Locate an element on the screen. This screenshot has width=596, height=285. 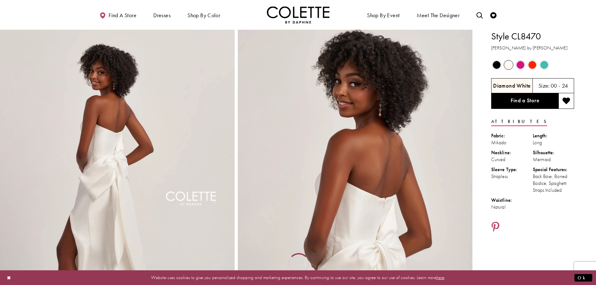
span: Shop by color is located at coordinates (204, 15).